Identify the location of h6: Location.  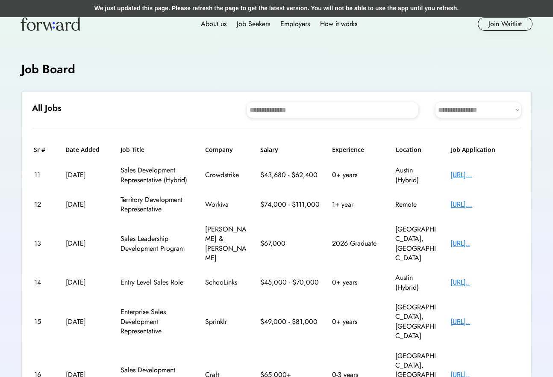
(417, 150).